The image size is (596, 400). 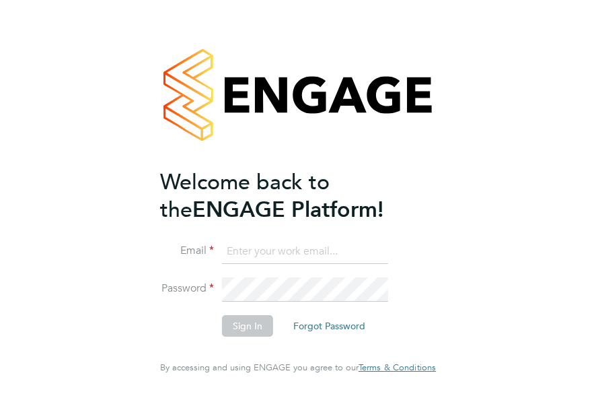 I want to click on label: Email, so click(x=187, y=250).